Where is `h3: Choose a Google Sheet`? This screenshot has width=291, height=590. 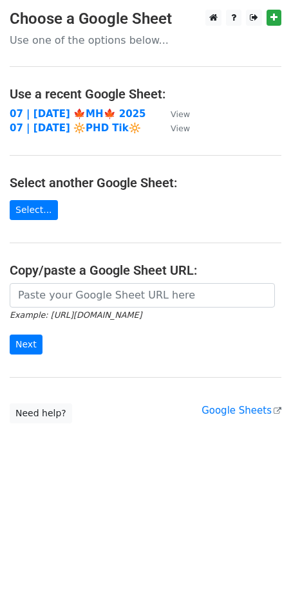
h3: Choose a Google Sheet is located at coordinates (145, 19).